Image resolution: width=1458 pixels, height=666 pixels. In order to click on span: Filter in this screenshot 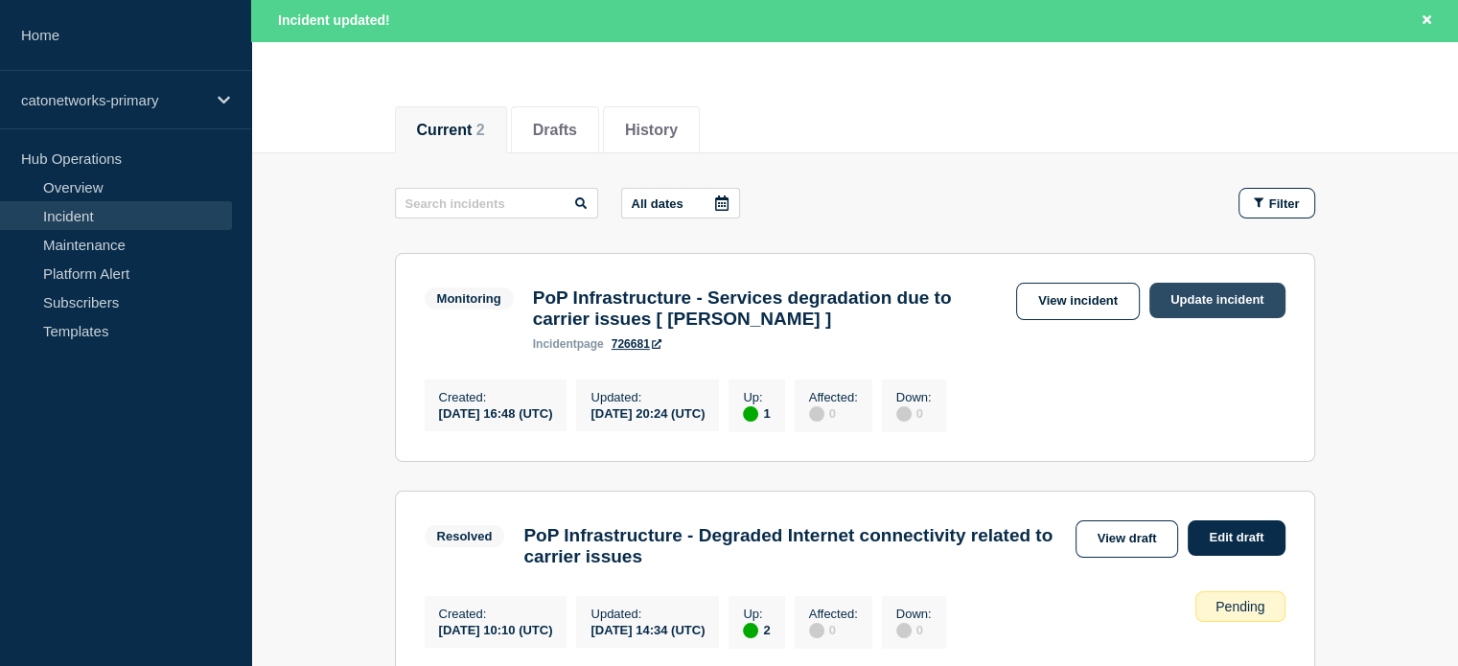, I will do `click(1285, 203)`.